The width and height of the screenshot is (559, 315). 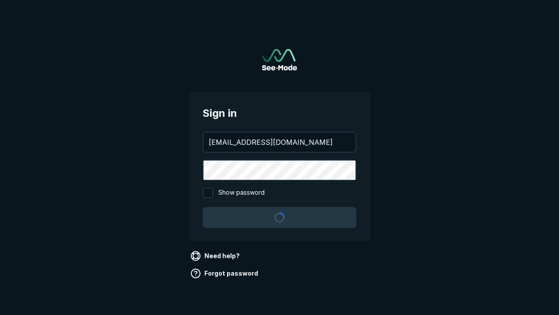 What do you see at coordinates (280, 59) in the screenshot?
I see `a: Go to sign in` at bounding box center [280, 59].